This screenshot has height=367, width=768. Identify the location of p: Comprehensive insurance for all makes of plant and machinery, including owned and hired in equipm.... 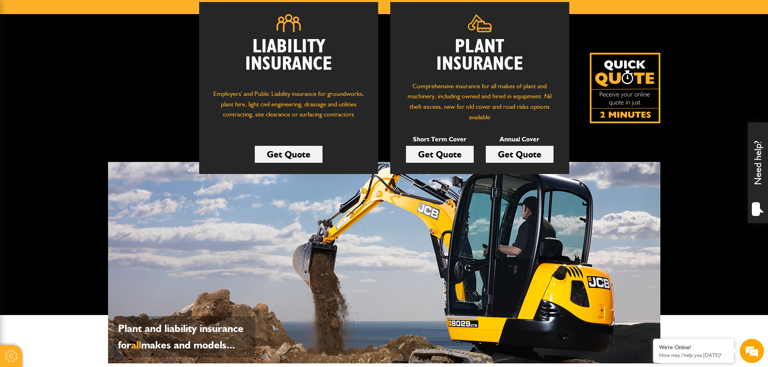
(480, 102).